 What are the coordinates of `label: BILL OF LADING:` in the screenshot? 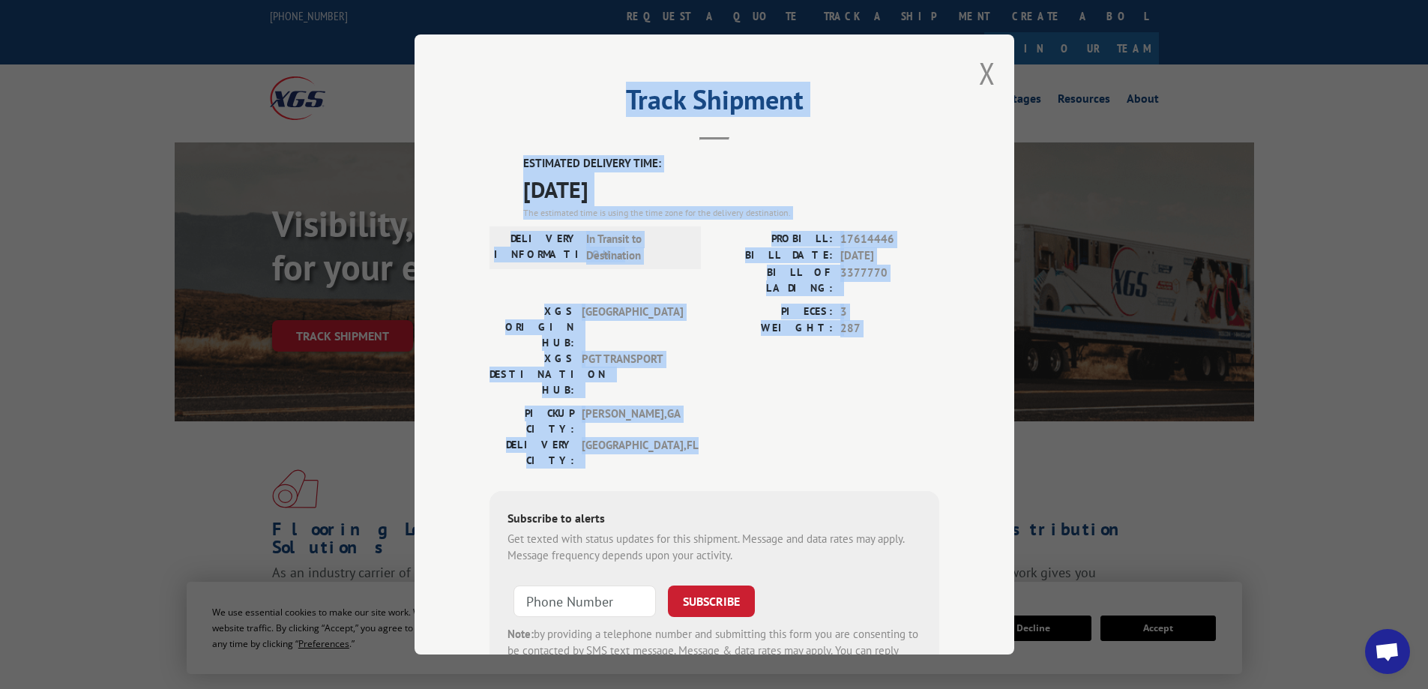 It's located at (774, 280).